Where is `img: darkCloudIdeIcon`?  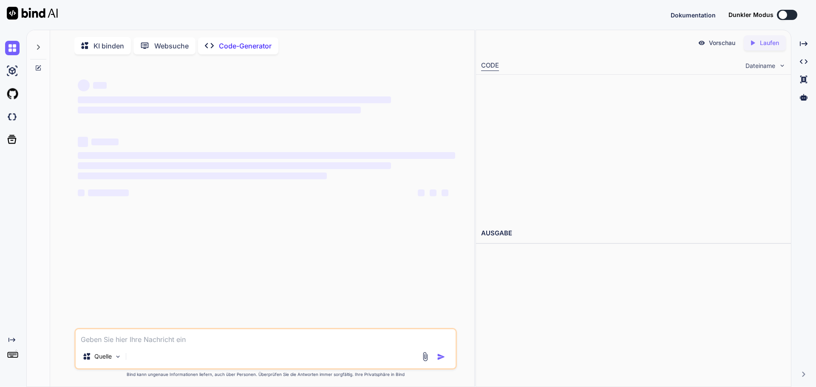
img: darkCloudIdeIcon is located at coordinates (12, 117).